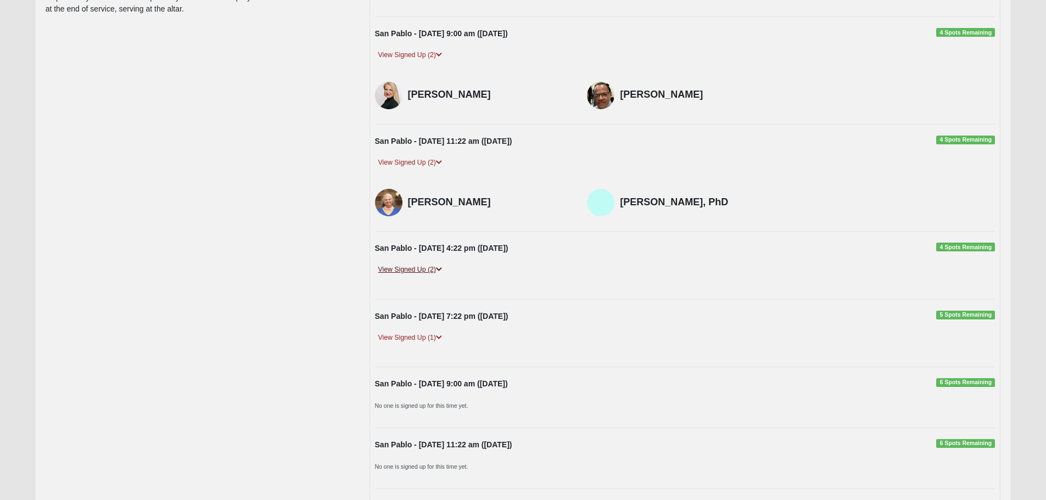  I want to click on img: Flo Reed-Watkins, so click(389, 203).